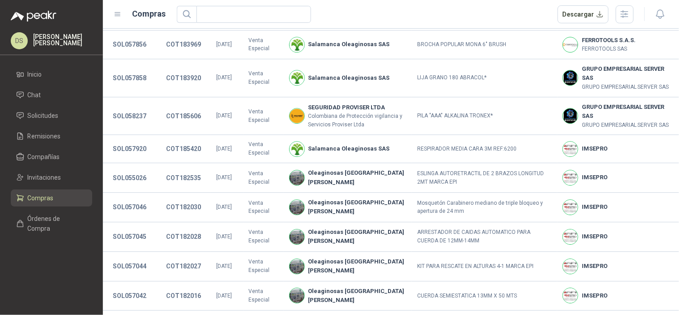 Image resolution: width=679 pixels, height=315 pixels. What do you see at coordinates (484, 116) in the screenshot?
I see `td: PILA "AAA" ALKALINA TRONEX*` at bounding box center [484, 116].